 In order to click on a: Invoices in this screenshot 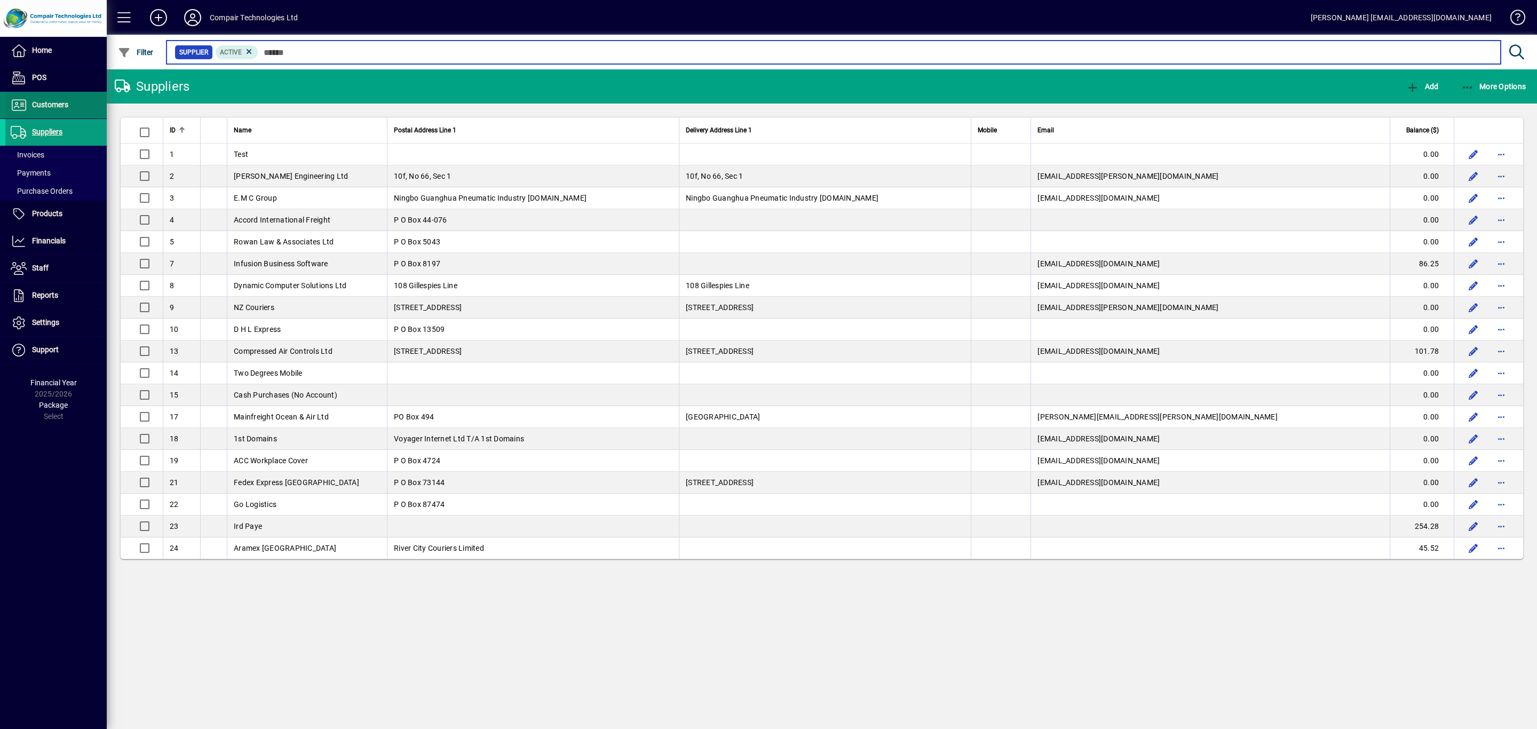, I will do `click(56, 155)`.